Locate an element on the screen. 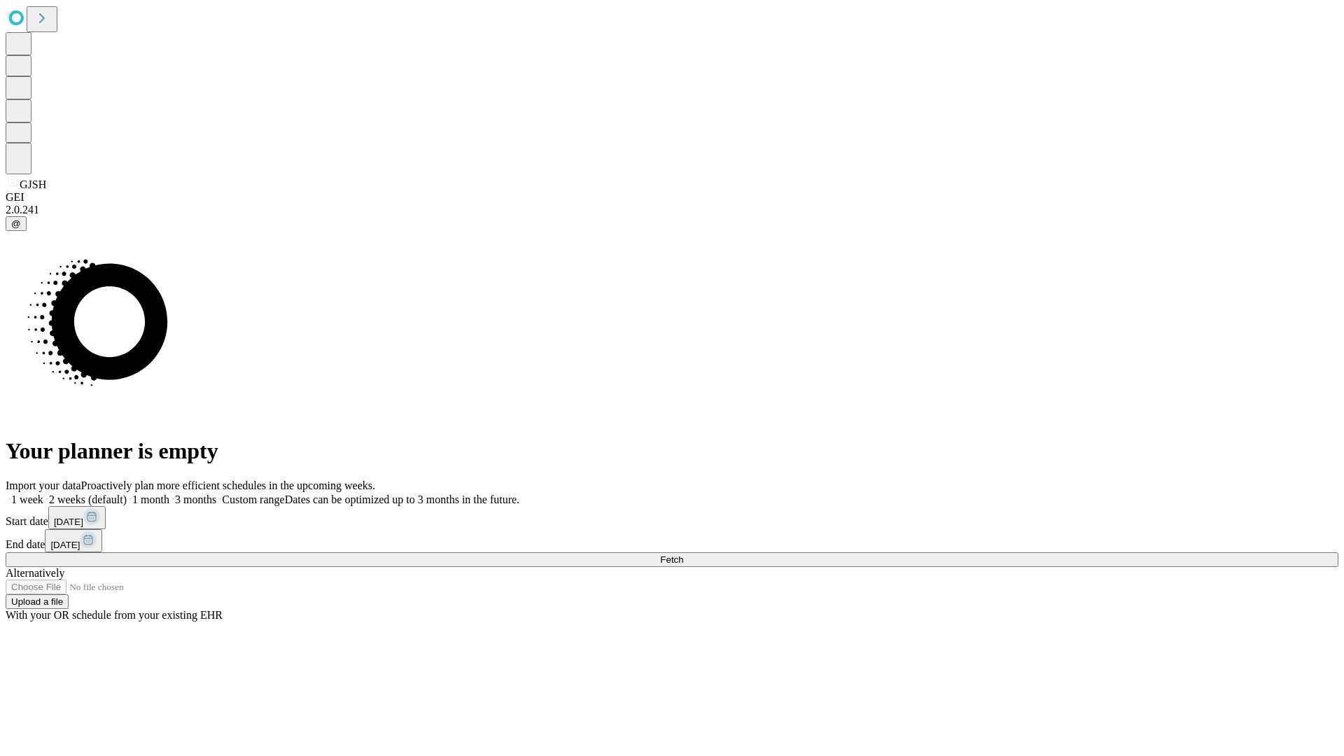 Image resolution: width=1344 pixels, height=756 pixels. span: 3 months is located at coordinates (195, 499).